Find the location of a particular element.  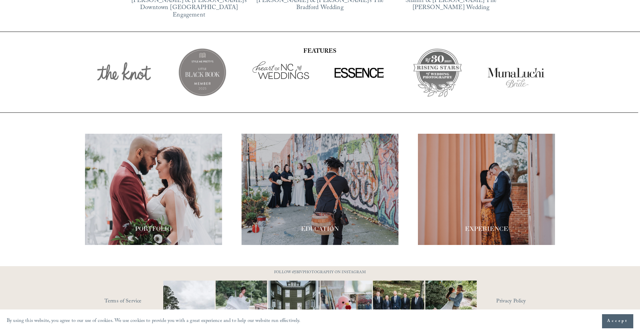

img: Wideshots aren't just &quot;nice to have,&quot; they're a wedding day essential! 🙌 #Wideshotwedne... is located at coordinates (294, 306).